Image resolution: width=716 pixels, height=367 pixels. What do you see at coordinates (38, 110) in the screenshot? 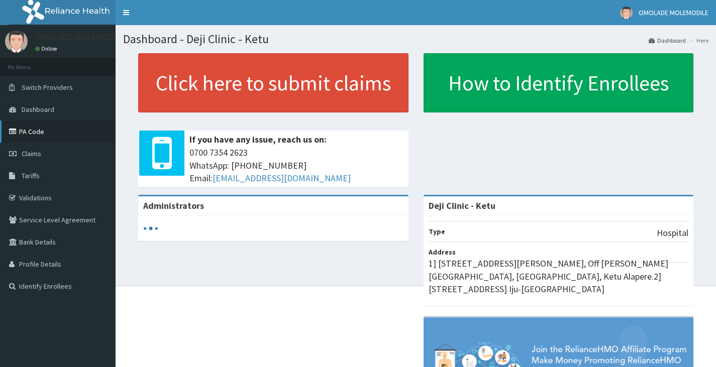
I see `span: Dashboard` at bounding box center [38, 110].